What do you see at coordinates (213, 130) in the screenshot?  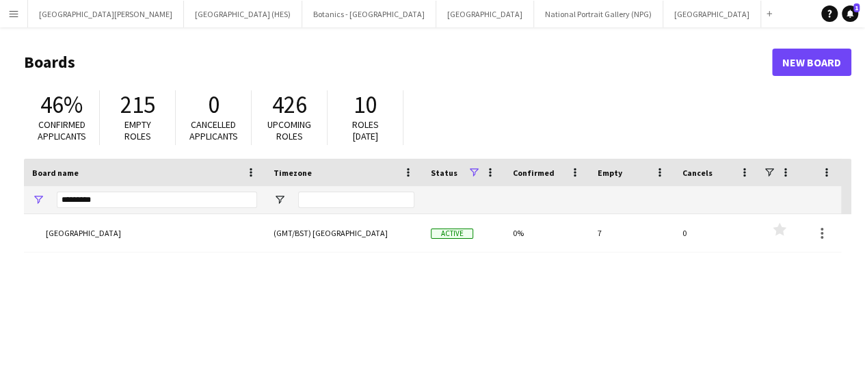 I see `span: Cancelled applicants` at bounding box center [213, 130].